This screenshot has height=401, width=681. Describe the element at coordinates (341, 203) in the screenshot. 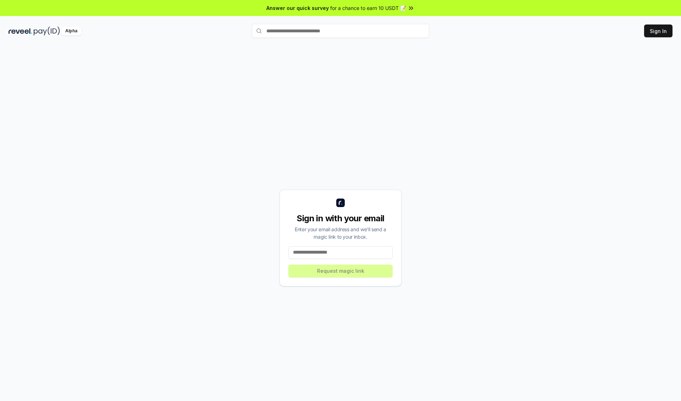

I see `img: logo_small` at that location.